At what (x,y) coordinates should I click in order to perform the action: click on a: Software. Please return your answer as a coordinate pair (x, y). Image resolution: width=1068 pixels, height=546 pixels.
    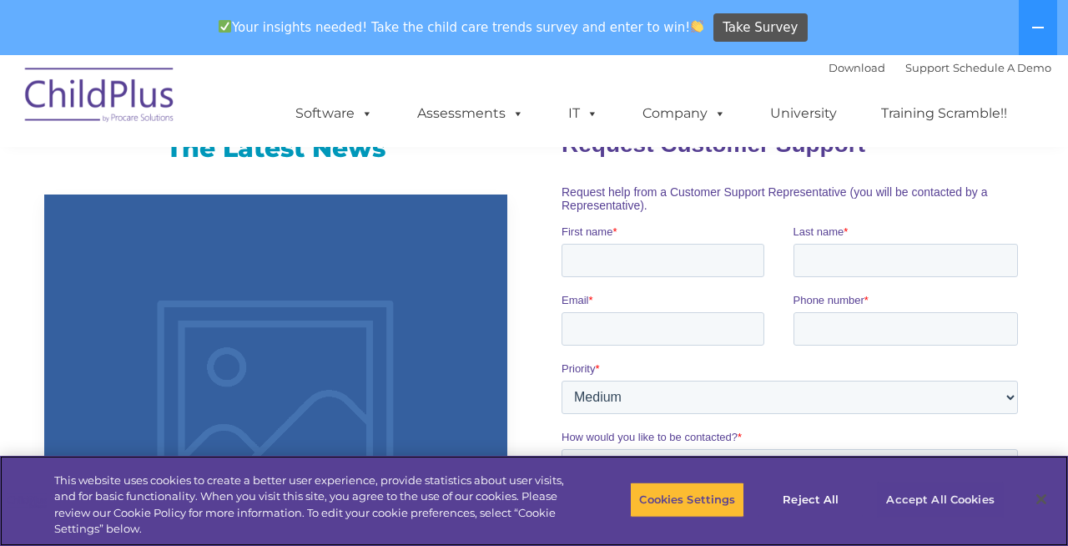
    Looking at the image, I should click on (334, 114).